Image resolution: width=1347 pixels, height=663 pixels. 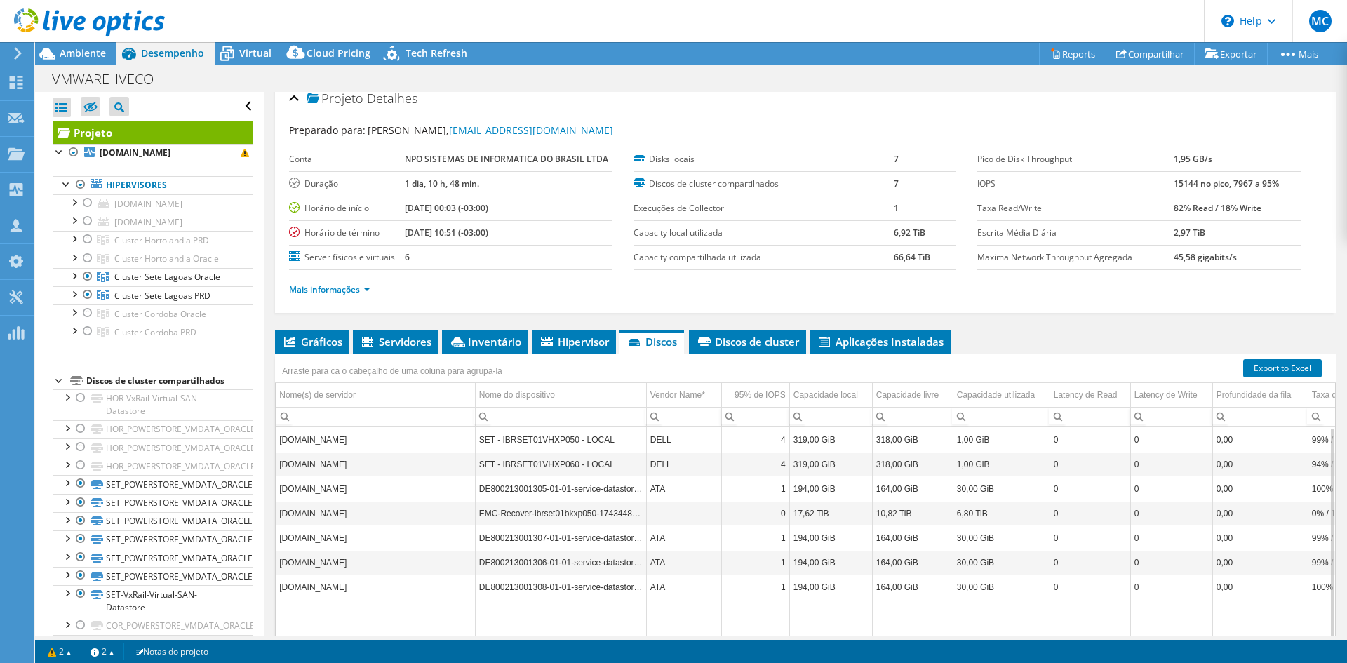 I want to click on td: Column Latency de Write, Value 0, so click(x=1171, y=562).